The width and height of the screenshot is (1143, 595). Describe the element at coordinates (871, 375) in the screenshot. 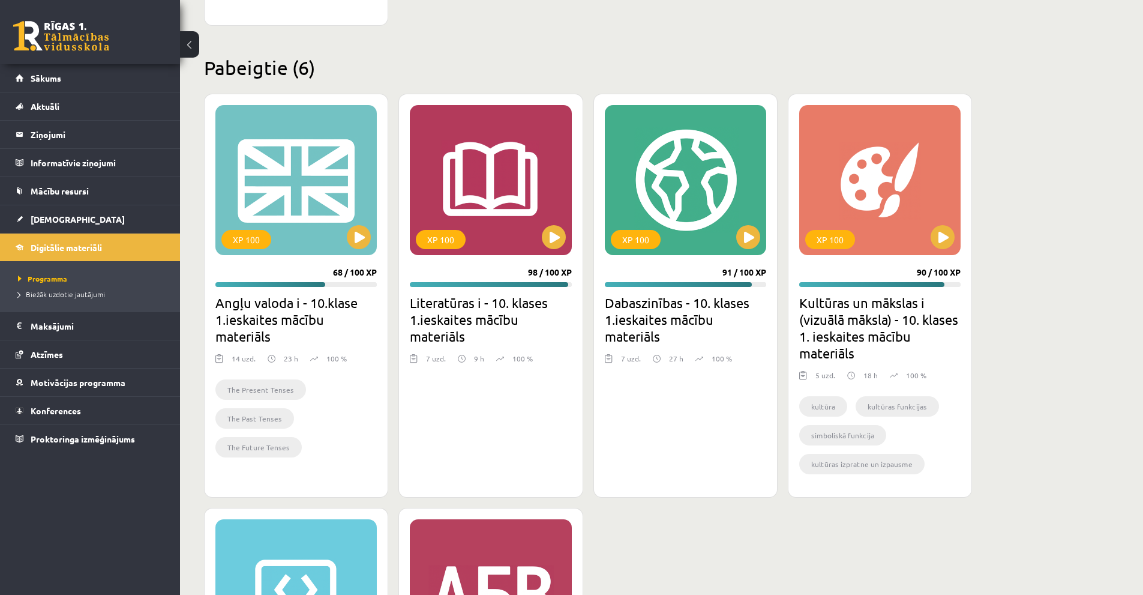

I see `p: 18 h` at that location.